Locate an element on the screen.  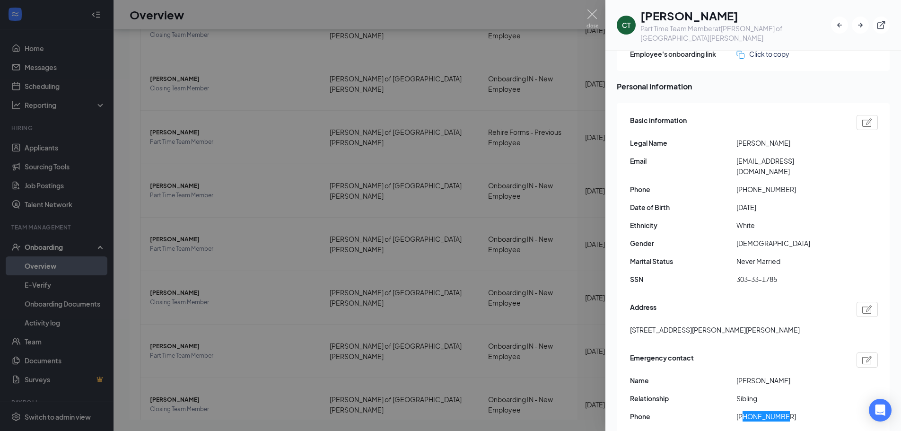
svg: ExternalLink is located at coordinates (882, 25).